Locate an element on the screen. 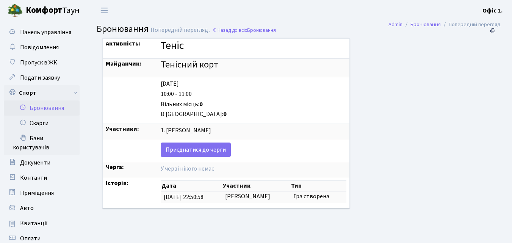 This screenshot has width=512, height=243. span: Контакти is located at coordinates (33, 178).